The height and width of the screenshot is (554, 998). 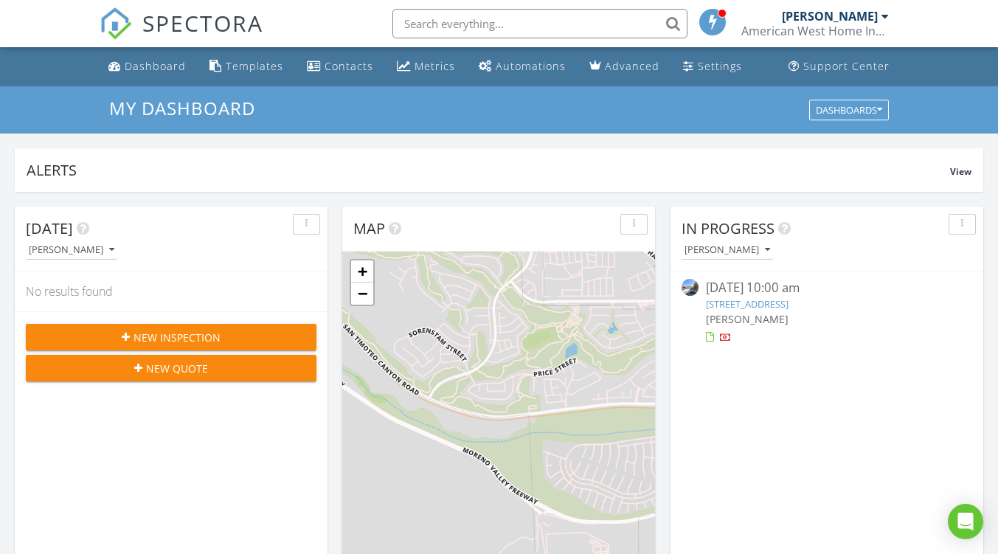 I want to click on a: Advanced, so click(x=624, y=66).